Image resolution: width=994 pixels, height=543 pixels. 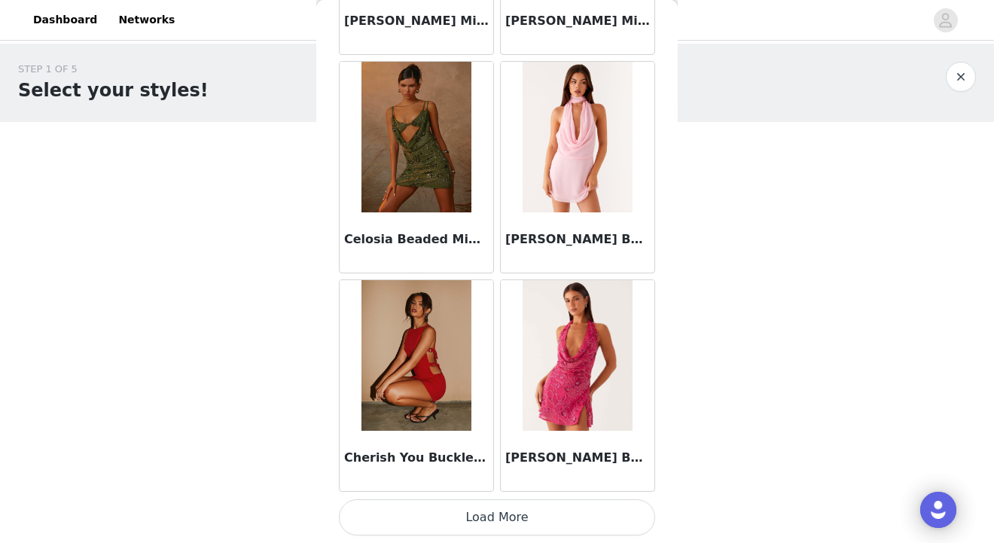 What do you see at coordinates (65, 20) in the screenshot?
I see `a: Dashboard` at bounding box center [65, 20].